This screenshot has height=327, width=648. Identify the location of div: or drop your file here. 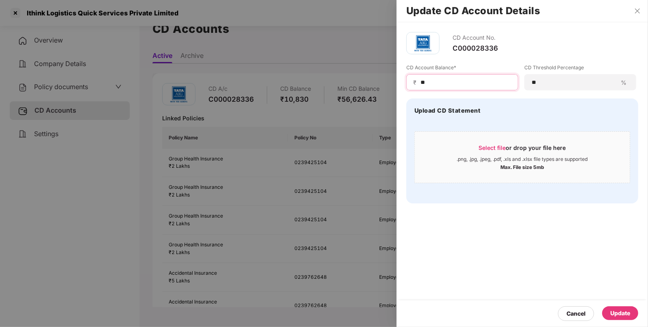
(522, 150).